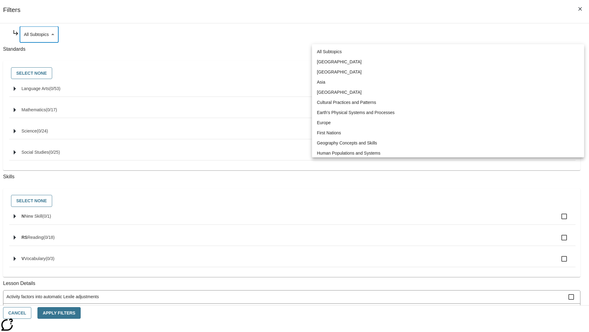 This screenshot has width=589, height=332. Describe the element at coordinates (448, 133) in the screenshot. I see `li: First Nations` at that location.